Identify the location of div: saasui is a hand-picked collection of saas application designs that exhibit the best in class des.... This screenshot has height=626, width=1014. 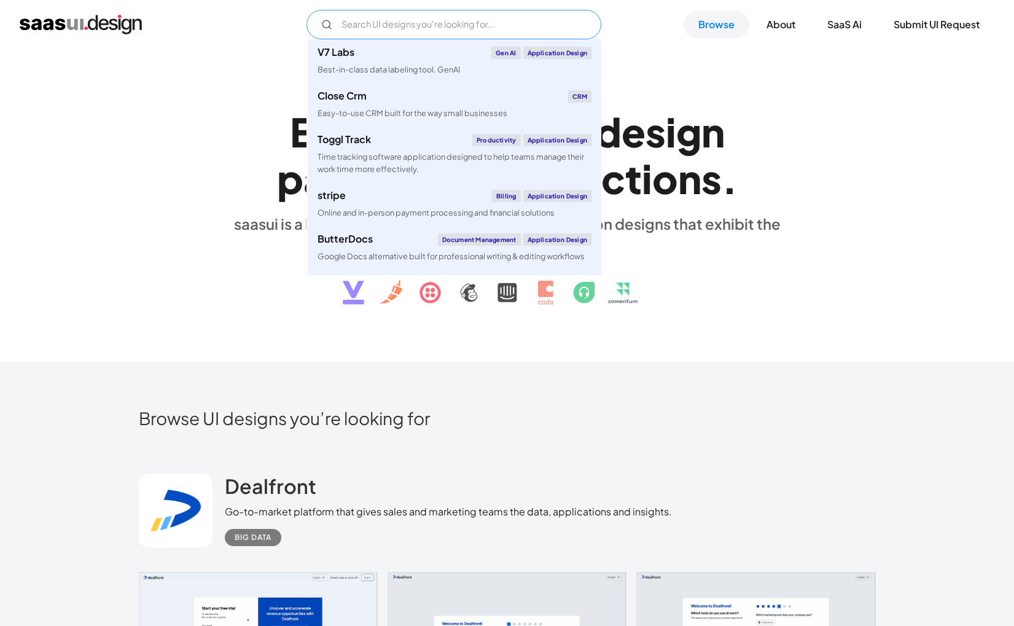
(507, 233).